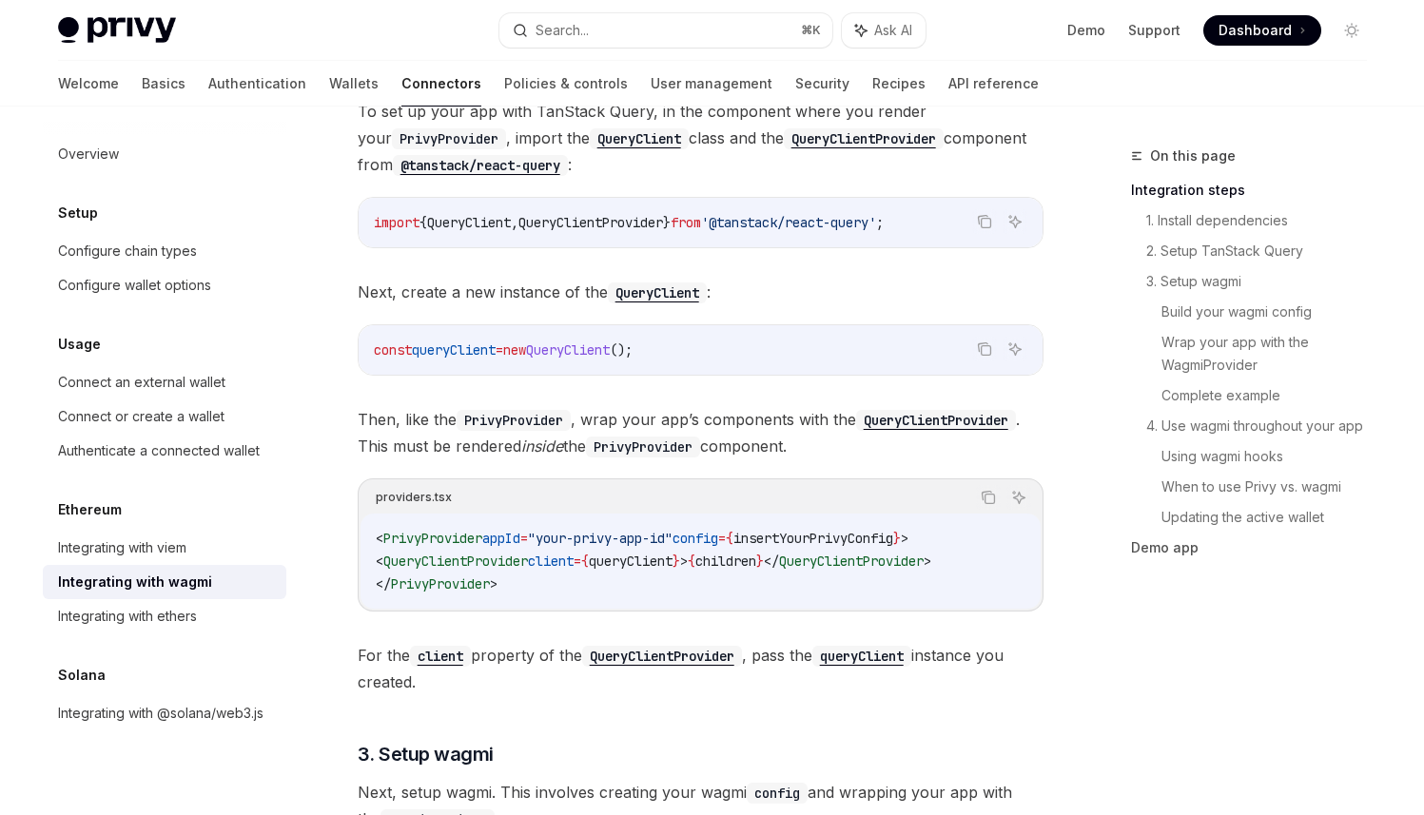 The image size is (1424, 815). What do you see at coordinates (686, 223) in the screenshot?
I see `span: from` at bounding box center [686, 223].